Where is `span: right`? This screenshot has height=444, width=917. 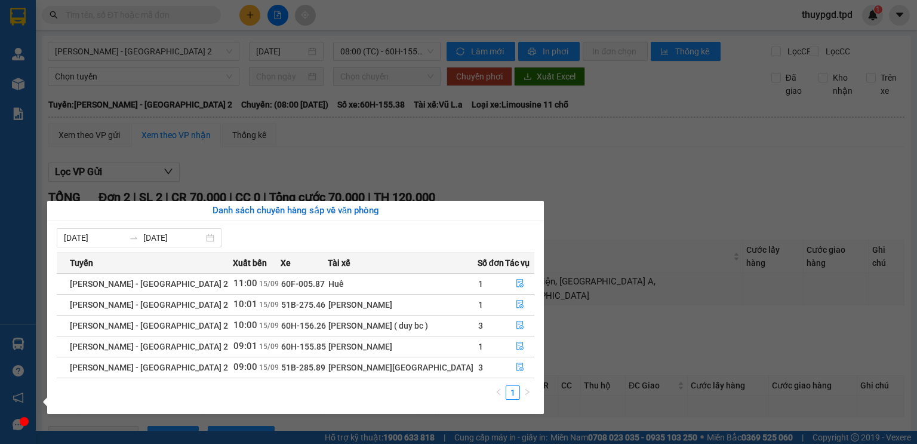 span: right is located at coordinates (527, 392).